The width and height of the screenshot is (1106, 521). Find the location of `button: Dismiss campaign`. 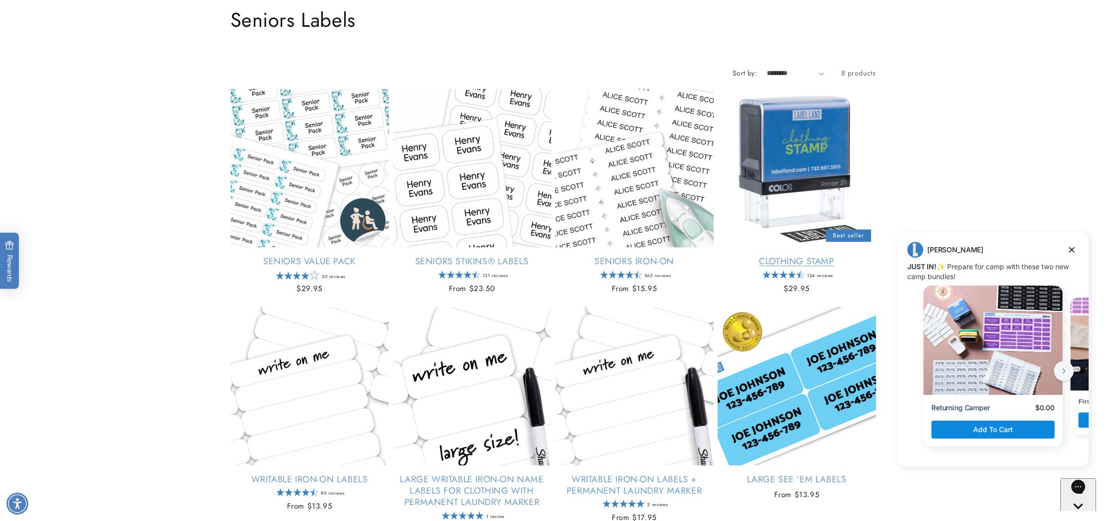

button: Dismiss campaign is located at coordinates (182, 19).